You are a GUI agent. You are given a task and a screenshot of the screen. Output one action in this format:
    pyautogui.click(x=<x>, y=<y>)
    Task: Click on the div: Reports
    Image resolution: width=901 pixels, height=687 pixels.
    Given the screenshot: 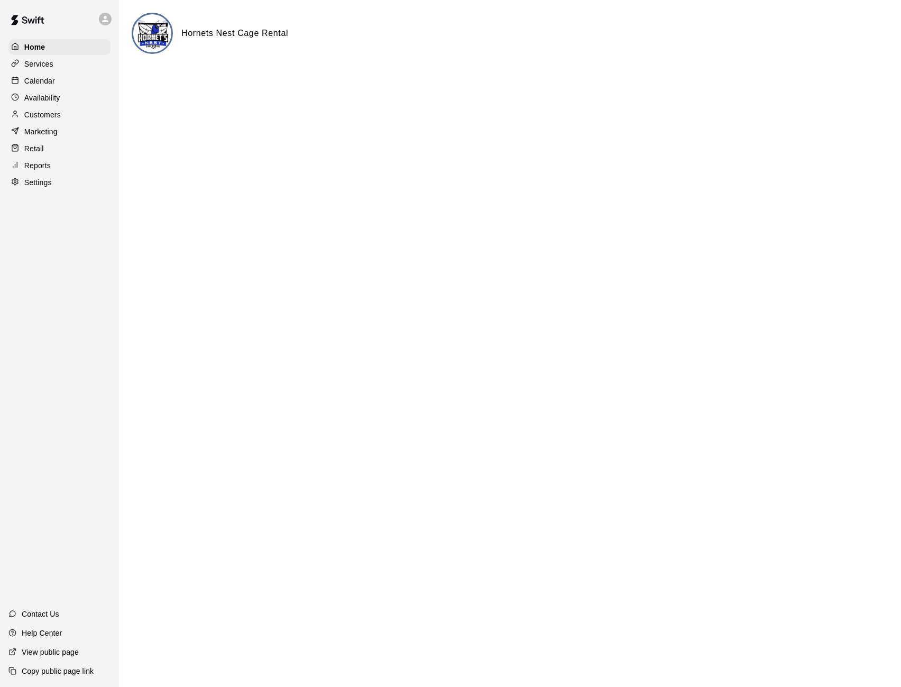 What is the action you would take?
    pyautogui.click(x=59, y=166)
    